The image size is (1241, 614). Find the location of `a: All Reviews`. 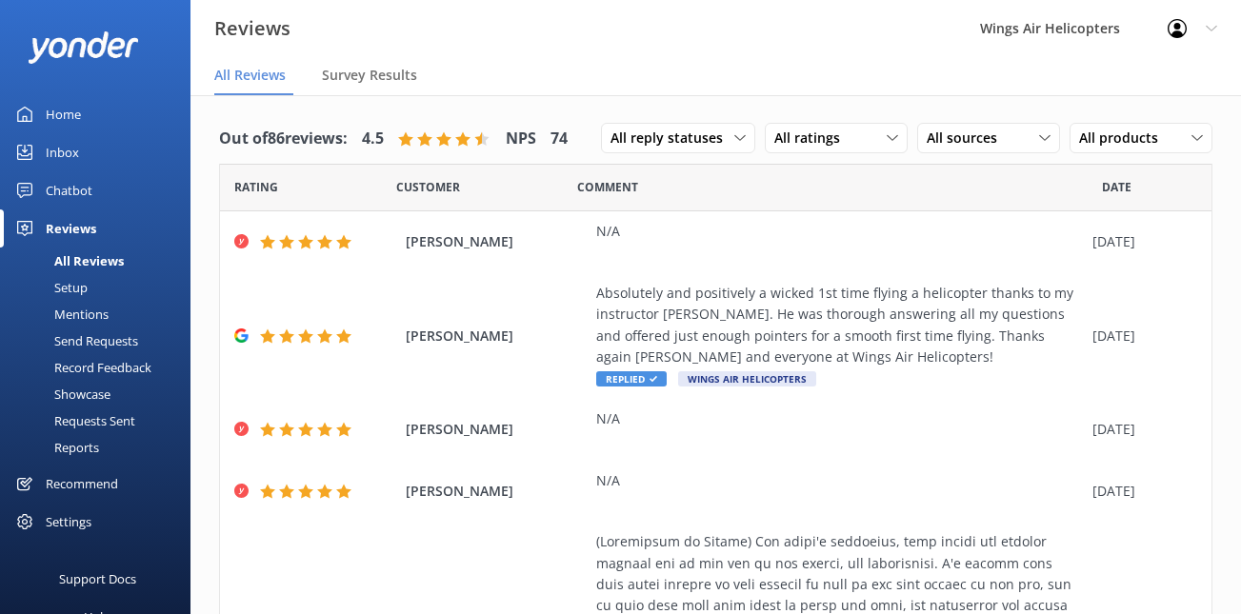

a: All Reviews is located at coordinates (101, 261).